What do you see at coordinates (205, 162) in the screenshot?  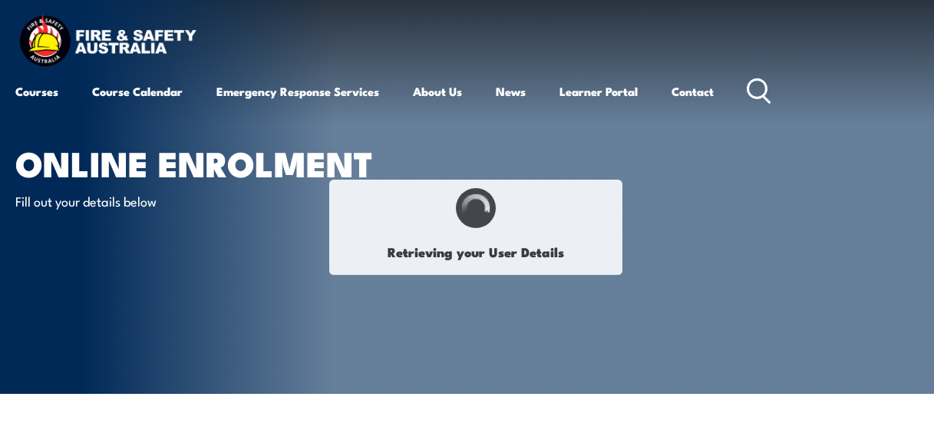 I see `h1: Online Enrolment` at bounding box center [205, 162].